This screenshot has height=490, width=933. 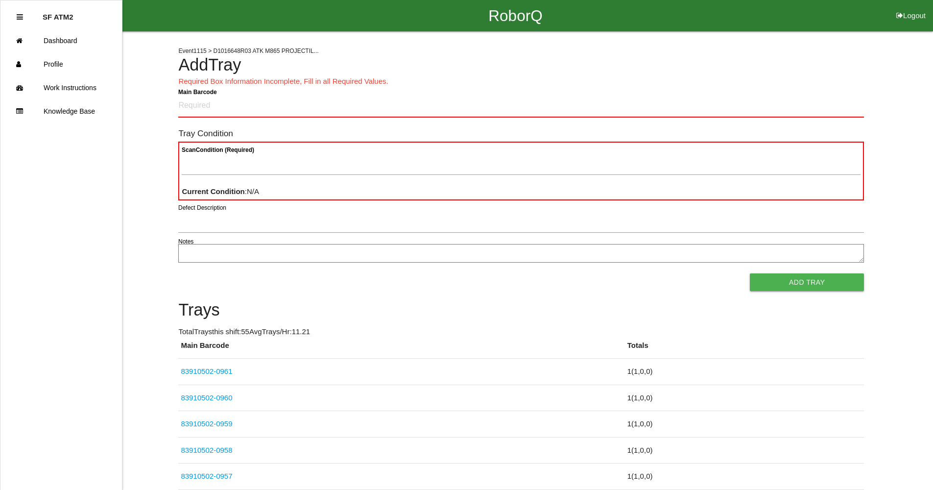 What do you see at coordinates (206, 397) in the screenshot?
I see `a: 83910502-0960` at bounding box center [206, 397].